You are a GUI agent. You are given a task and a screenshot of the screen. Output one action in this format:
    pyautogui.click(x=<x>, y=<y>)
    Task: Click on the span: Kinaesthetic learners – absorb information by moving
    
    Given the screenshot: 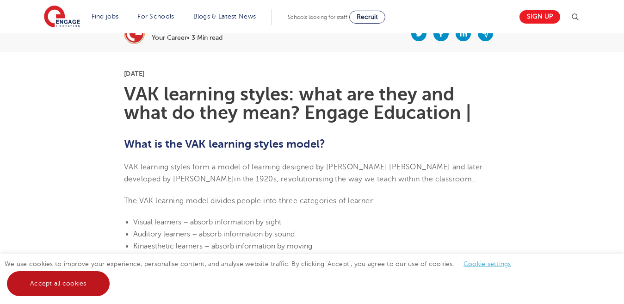 What is the action you would take?
    pyautogui.click(x=222, y=246)
    